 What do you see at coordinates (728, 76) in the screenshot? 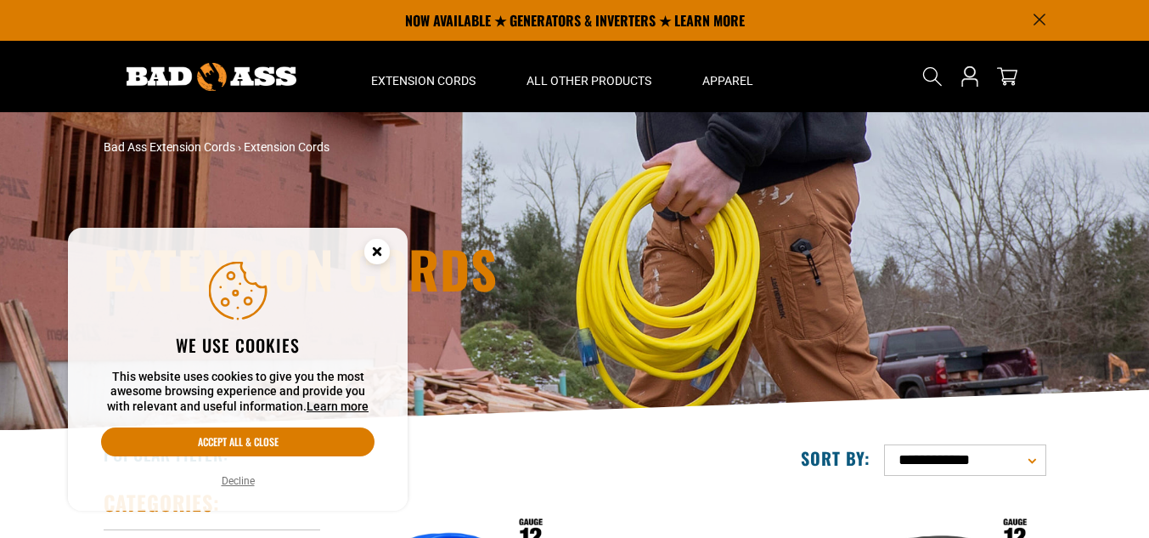
I see `summary: Apparel` at bounding box center [728, 76].